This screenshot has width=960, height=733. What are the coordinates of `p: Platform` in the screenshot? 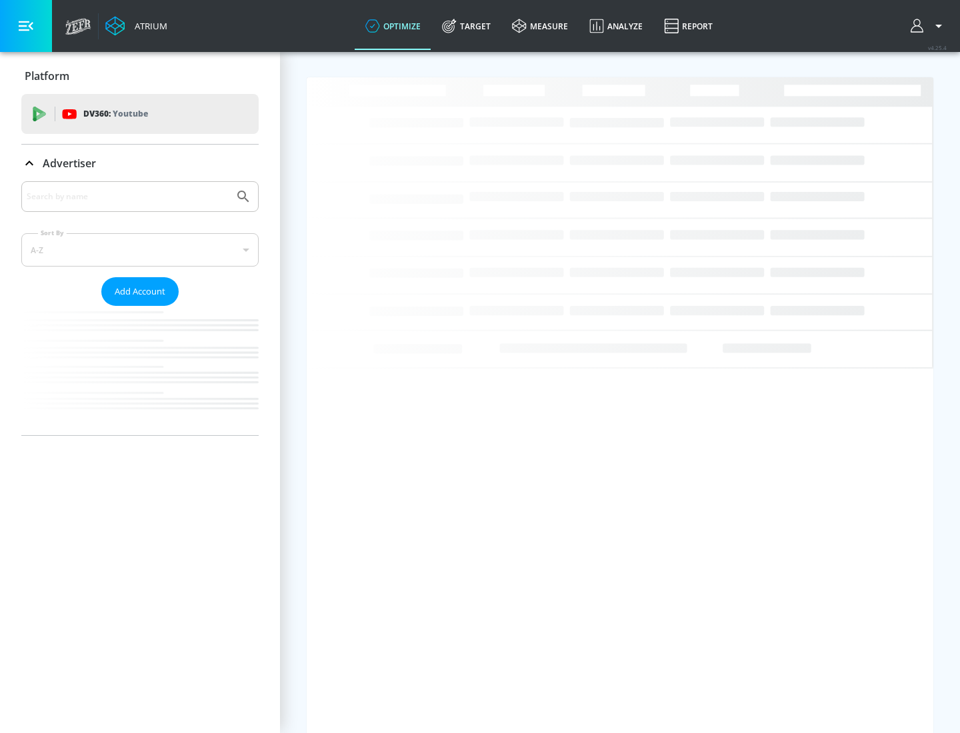 It's located at (47, 76).